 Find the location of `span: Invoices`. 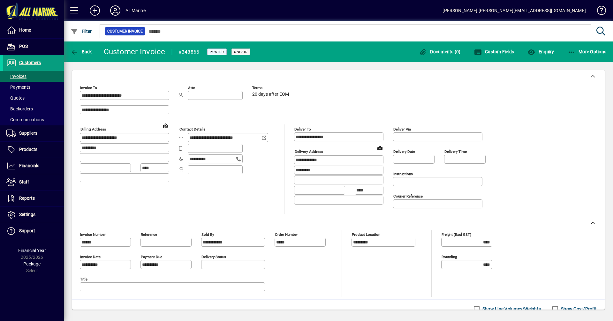

span: Invoices is located at coordinates (16, 76).